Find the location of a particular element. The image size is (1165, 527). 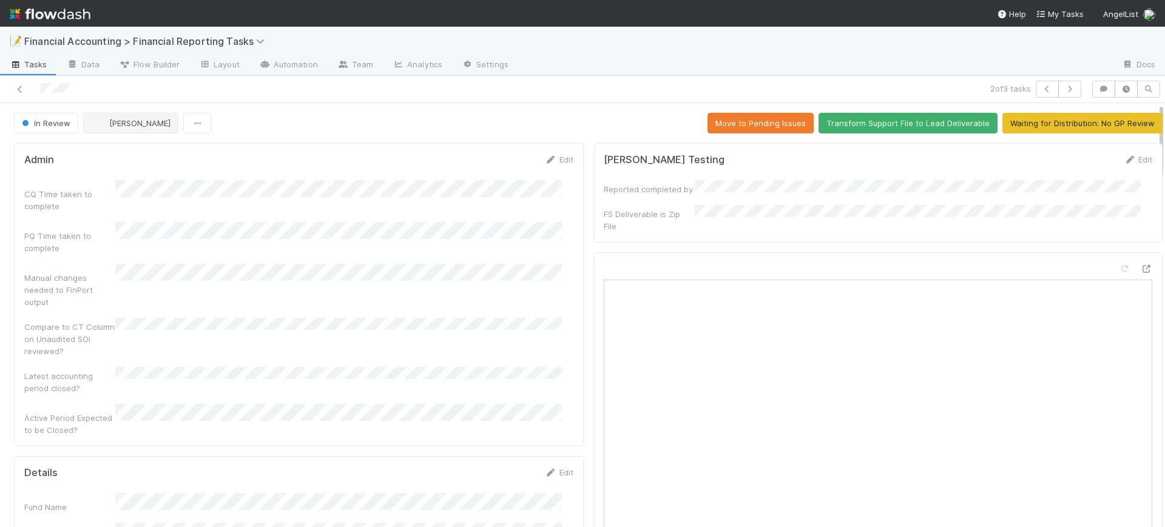

a: Automation is located at coordinates (288, 66).